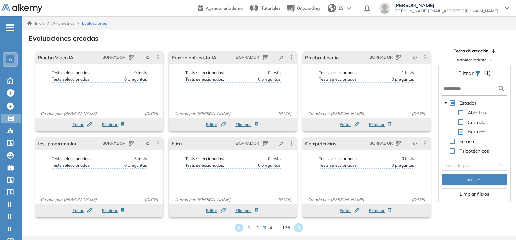 The image size is (516, 240). Describe the element at coordinates (407, 73) in the screenshot. I see `span: 1 tests` at that location.